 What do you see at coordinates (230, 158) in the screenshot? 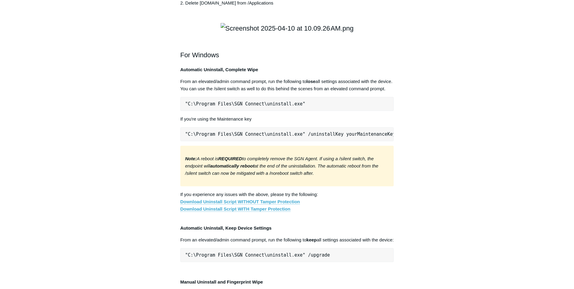
I see `strong: REQUIRED` at bounding box center [230, 158].